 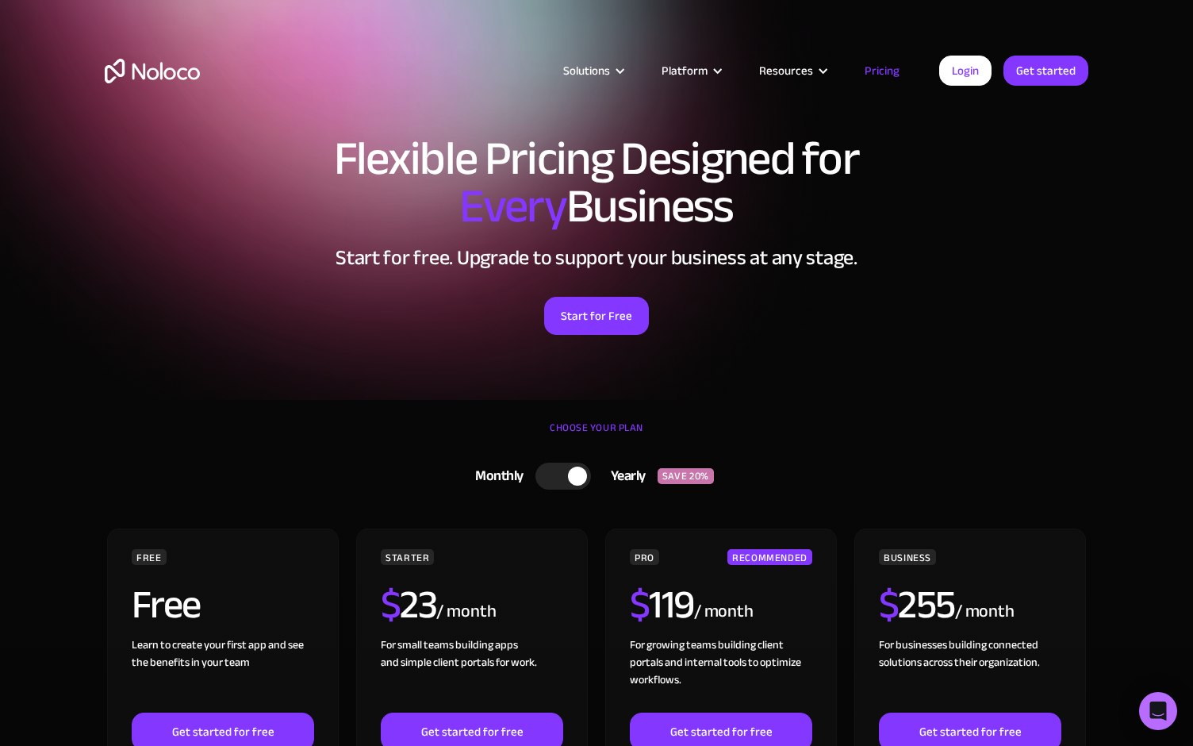 I want to click on div: Yearly, so click(x=624, y=476).